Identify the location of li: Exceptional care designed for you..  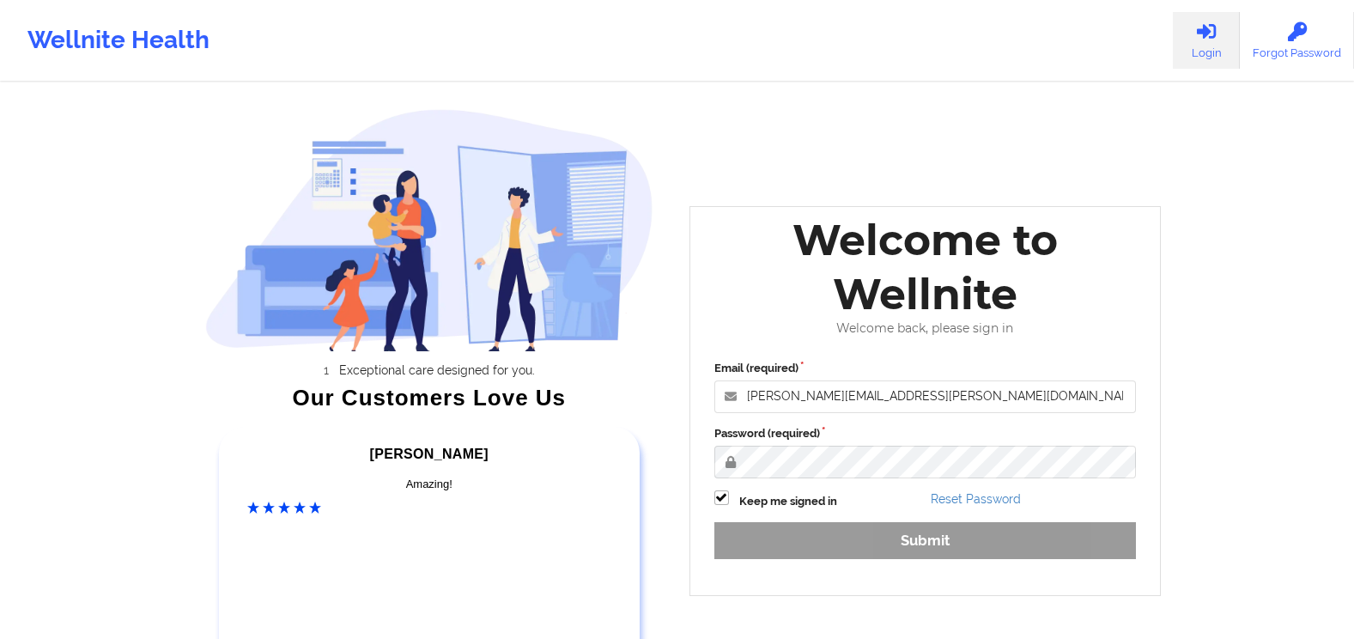
(437, 370).